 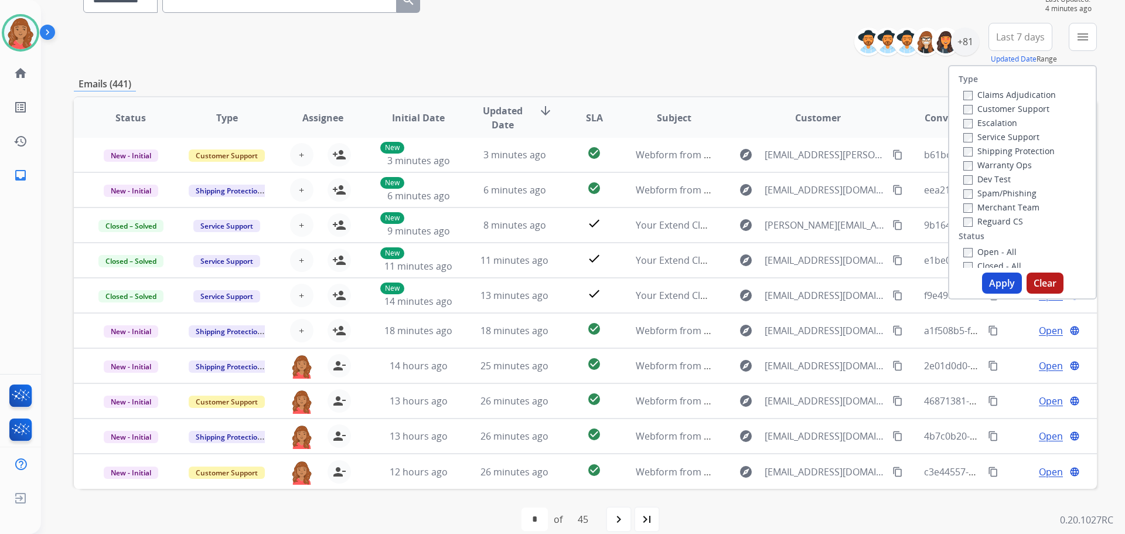 What do you see at coordinates (968, 95) in the screenshot?
I see `input: Claims Adjudication` at bounding box center [968, 95].